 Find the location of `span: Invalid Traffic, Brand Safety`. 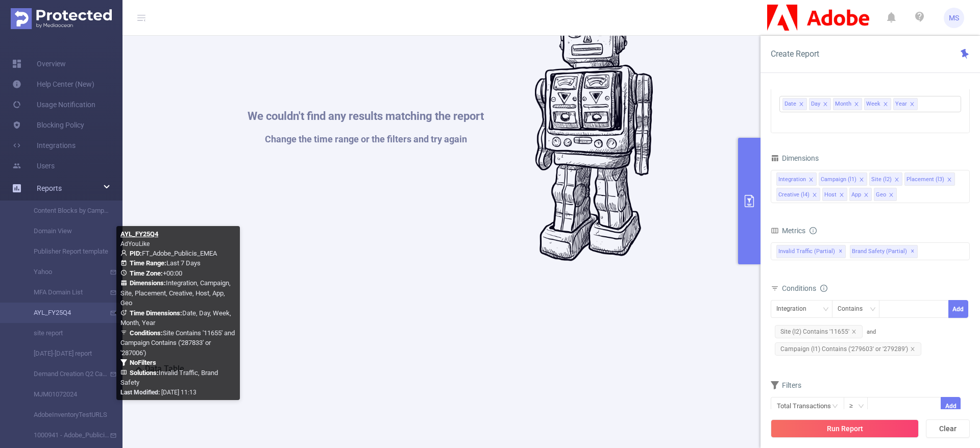

span: Invalid Traffic, Brand Safety is located at coordinates (169, 378).